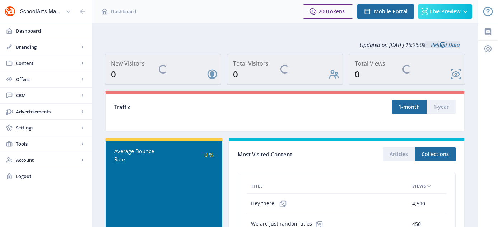  I want to click on button: 1-month, so click(409, 107).